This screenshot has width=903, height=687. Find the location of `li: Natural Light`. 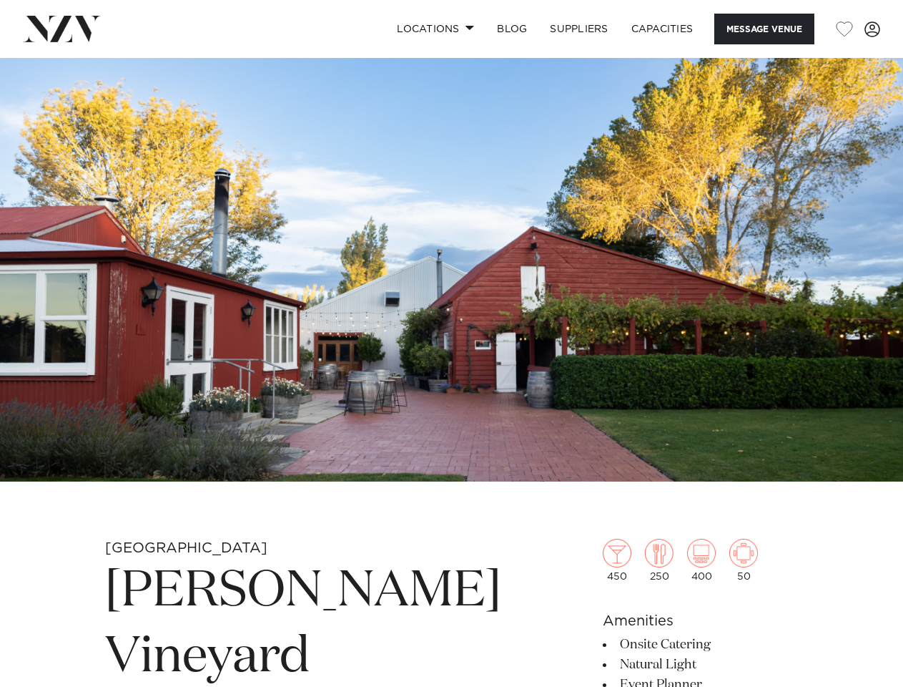

li: Natural Light is located at coordinates (700, 664).